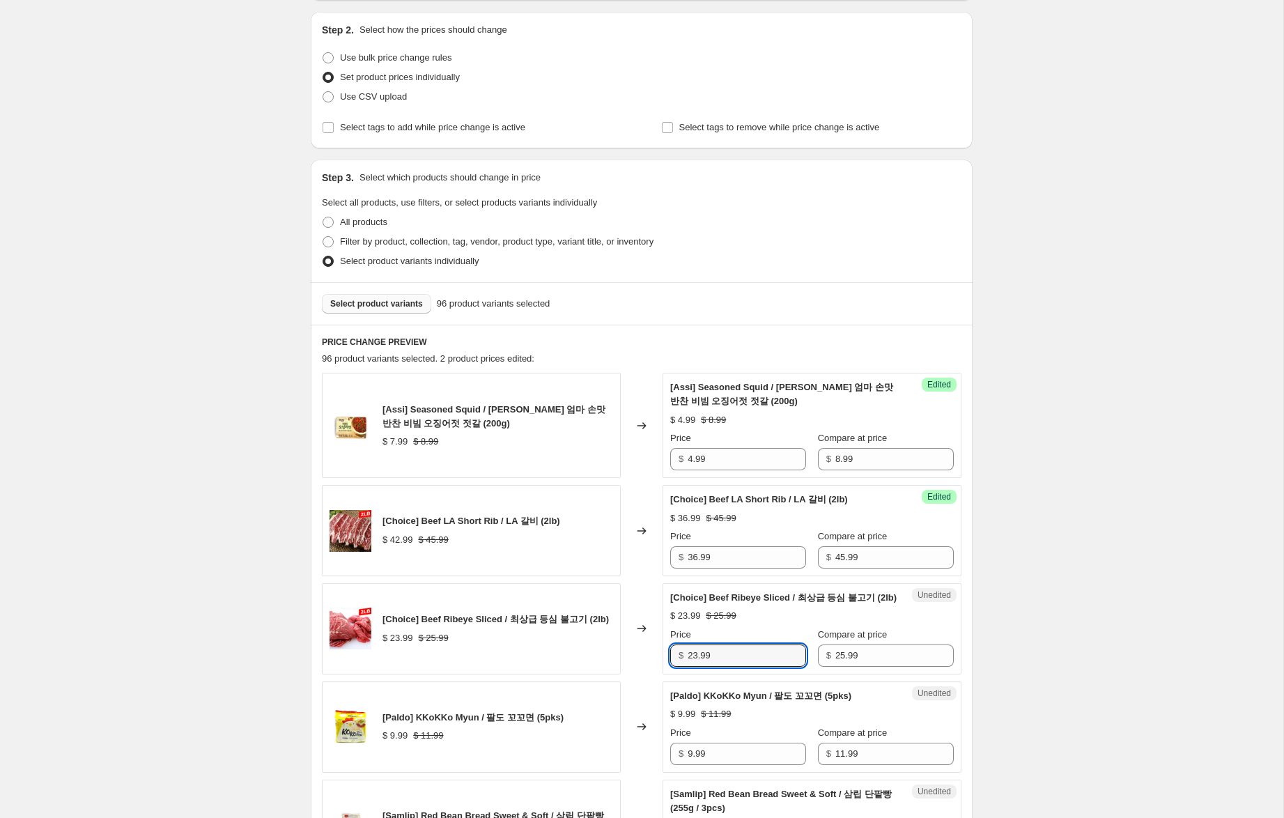 The height and width of the screenshot is (818, 1284). What do you see at coordinates (642, 342) in the screenshot?
I see `h6: PRICE CHANGE PREVIEW` at bounding box center [642, 342].